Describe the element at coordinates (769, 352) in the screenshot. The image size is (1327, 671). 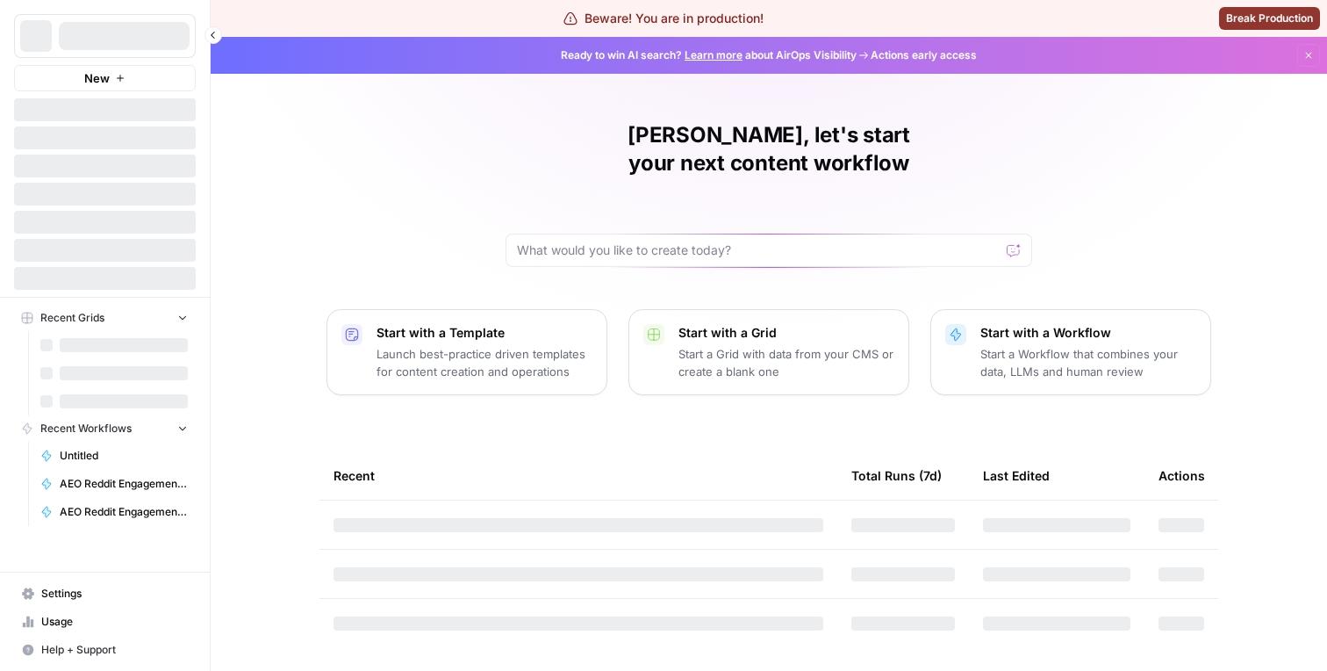
I see `button: Start with a GridStart a Grid with data from your CMS or create a blank one` at that location.